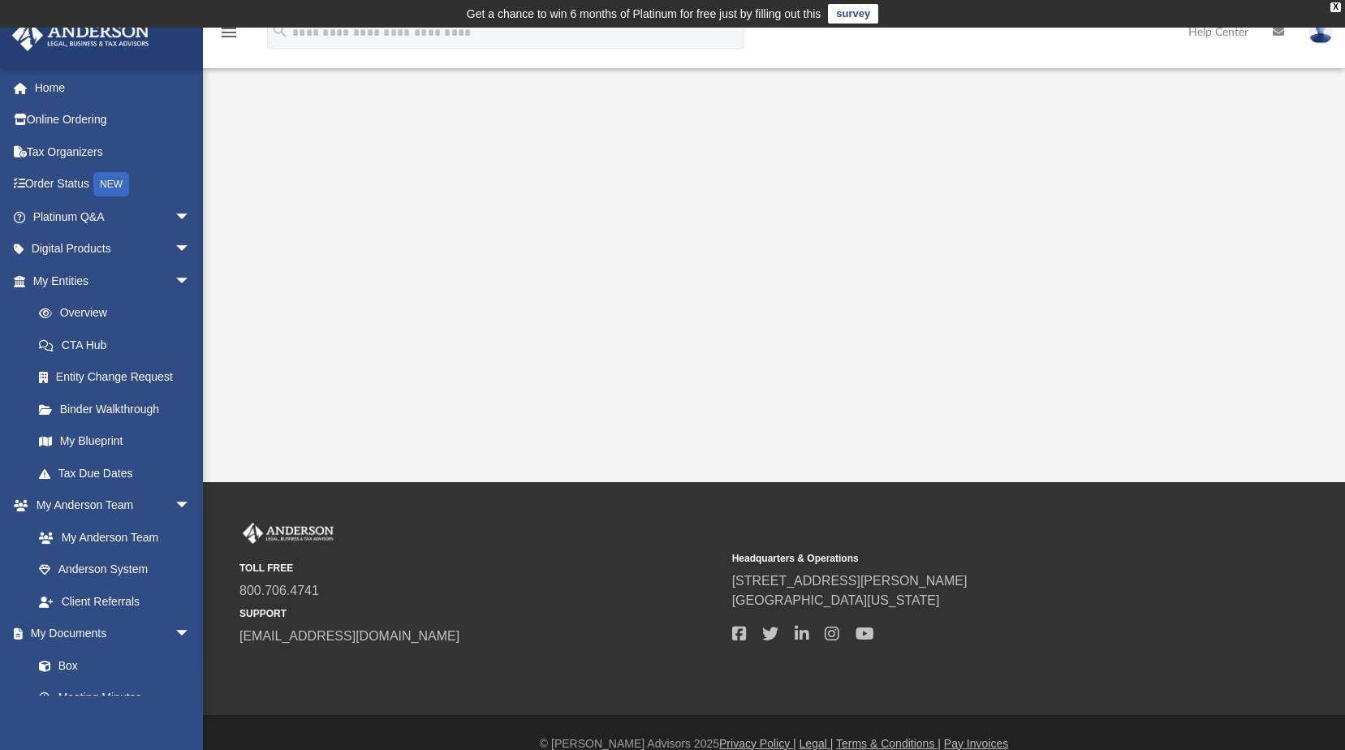 The image size is (1345, 750). I want to click on a: Binder Walkthrough, so click(118, 409).